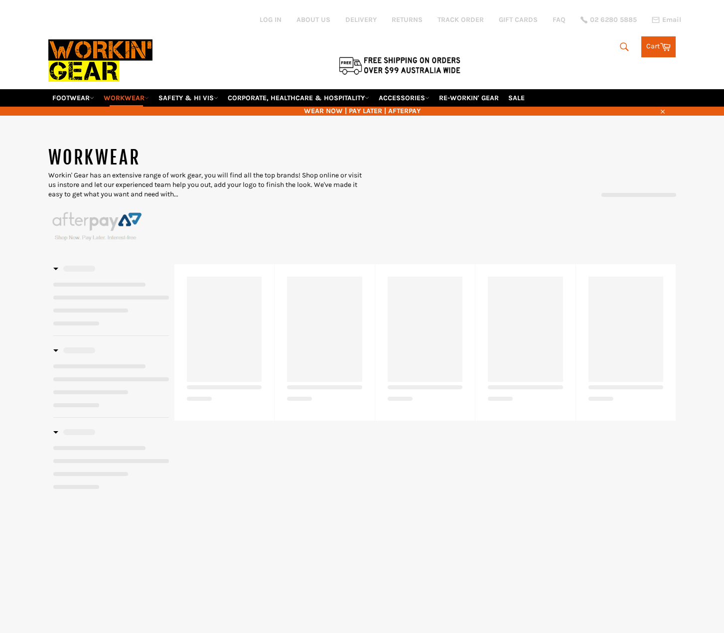 This screenshot has width=724, height=633. I want to click on a: Cart, so click(658, 47).